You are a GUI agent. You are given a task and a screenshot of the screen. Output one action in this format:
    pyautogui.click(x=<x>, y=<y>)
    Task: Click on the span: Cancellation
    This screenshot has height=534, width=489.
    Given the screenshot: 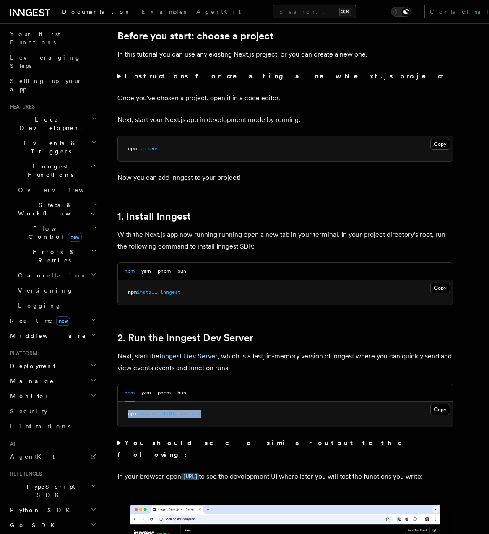 What is the action you would take?
    pyautogui.click(x=51, y=275)
    